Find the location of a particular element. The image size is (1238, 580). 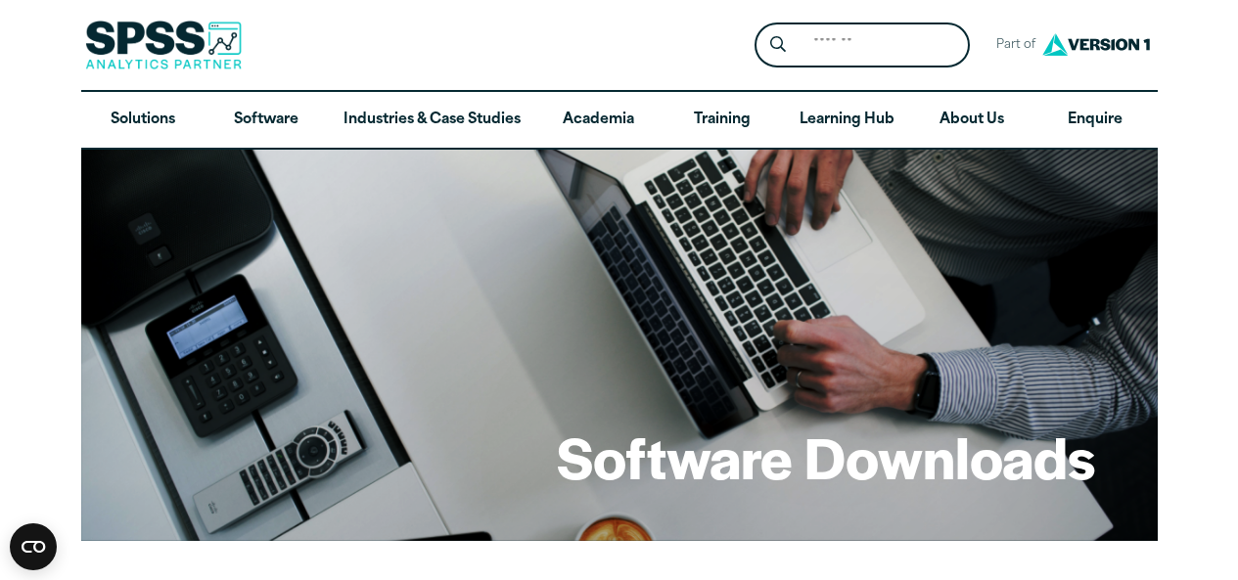

svg: Search magnifying glass icon is located at coordinates (778, 44).